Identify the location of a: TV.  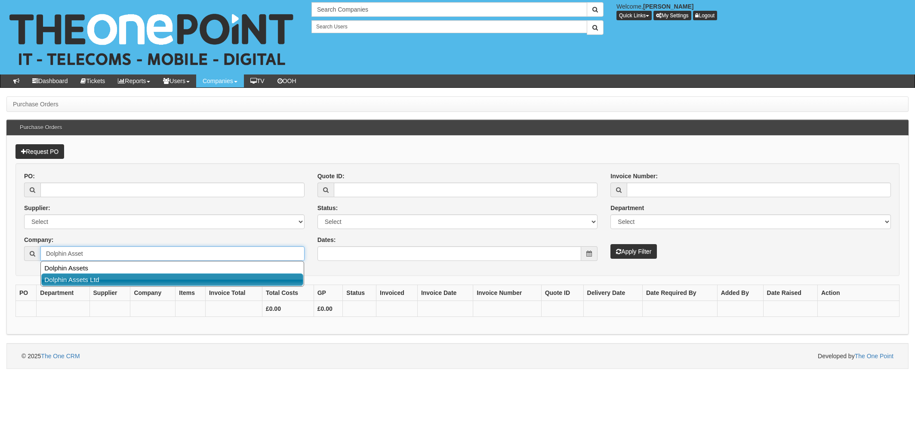
(257, 81).